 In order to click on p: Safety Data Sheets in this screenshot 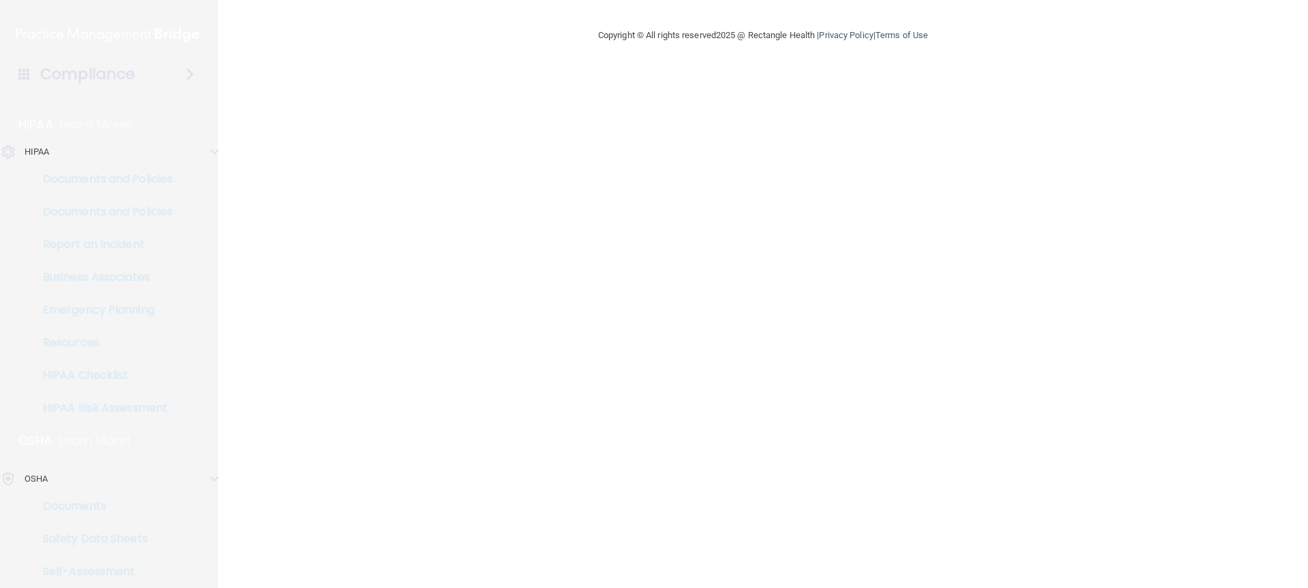, I will do `click(102, 539)`.